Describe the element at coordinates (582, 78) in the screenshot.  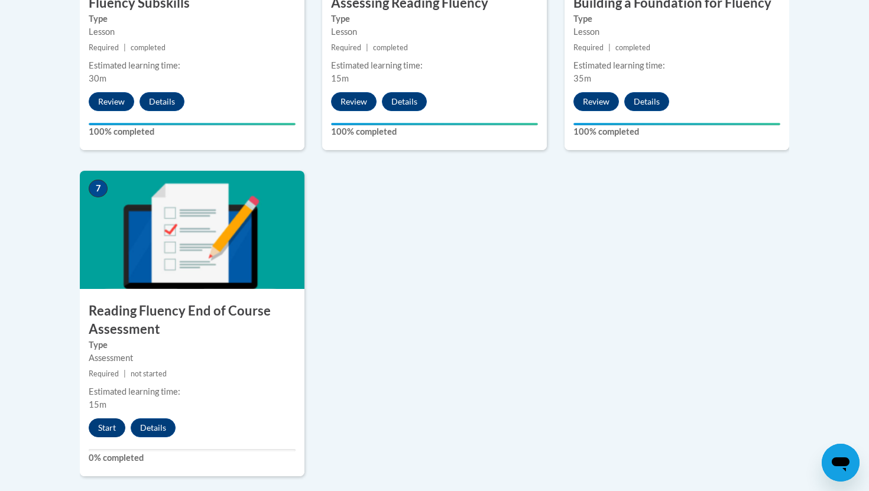
I see `span: 35m` at that location.